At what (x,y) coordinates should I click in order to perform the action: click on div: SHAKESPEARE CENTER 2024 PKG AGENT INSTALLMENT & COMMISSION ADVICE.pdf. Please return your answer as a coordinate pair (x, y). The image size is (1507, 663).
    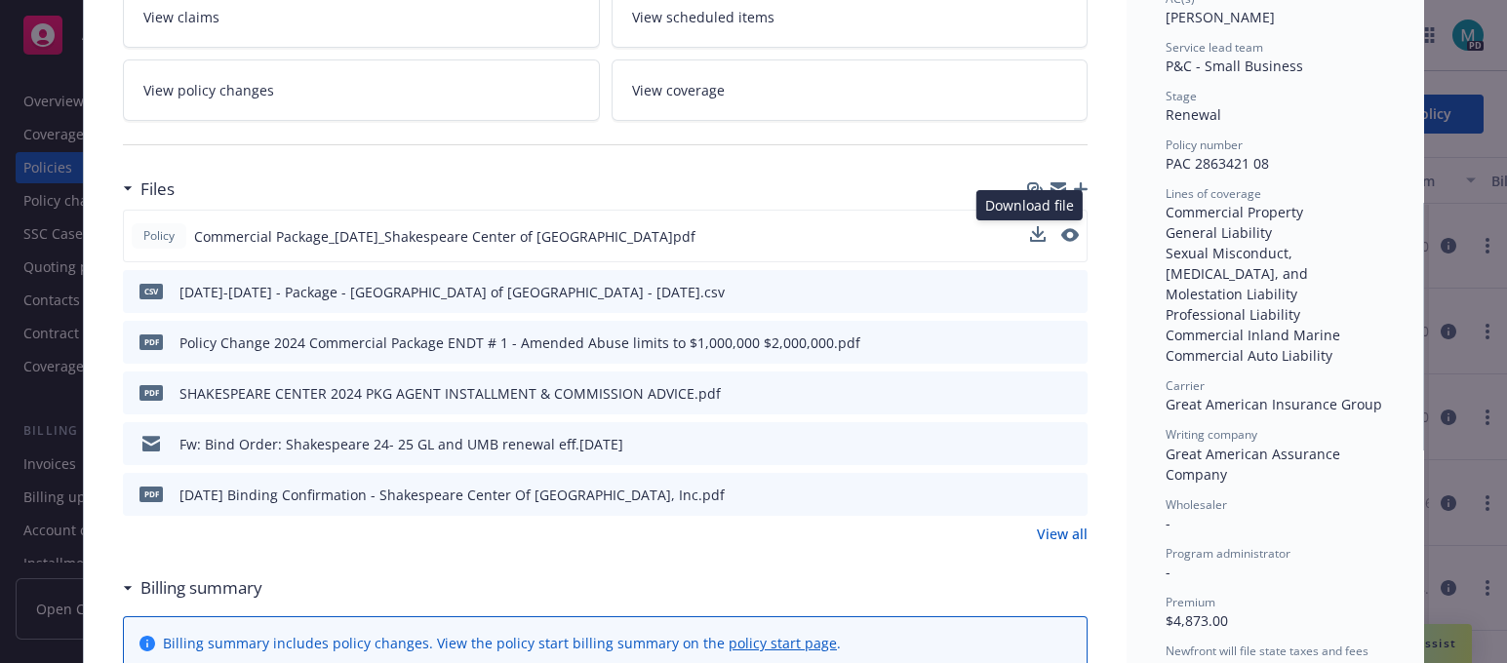
    Looking at the image, I should click on (450, 393).